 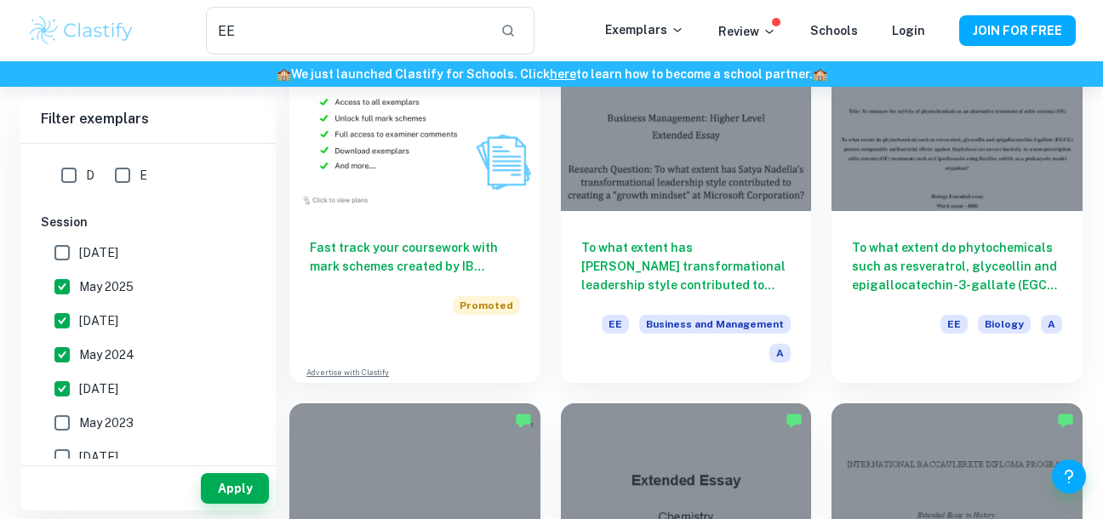 I want to click on h6: To what extent do phytochemicals such as resveratrol, glyceollin and epigallocatechin-3-gallate (..., so click(x=956, y=266).